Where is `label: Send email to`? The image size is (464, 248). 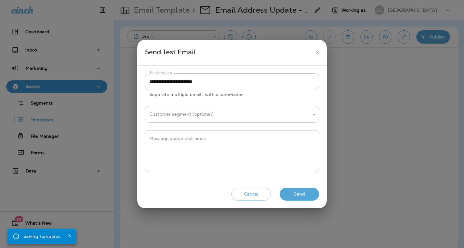 label: Send email to is located at coordinates (160, 73).